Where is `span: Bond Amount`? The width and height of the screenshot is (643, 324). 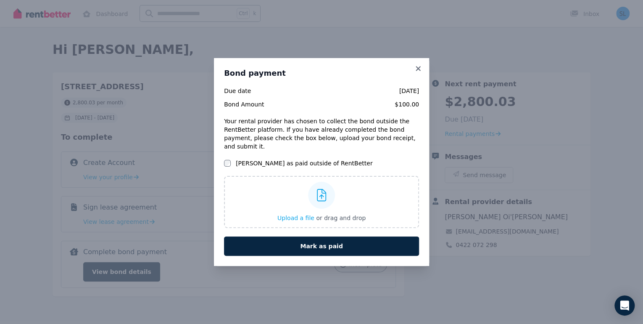 span: Bond Amount is located at coordinates (253, 104).